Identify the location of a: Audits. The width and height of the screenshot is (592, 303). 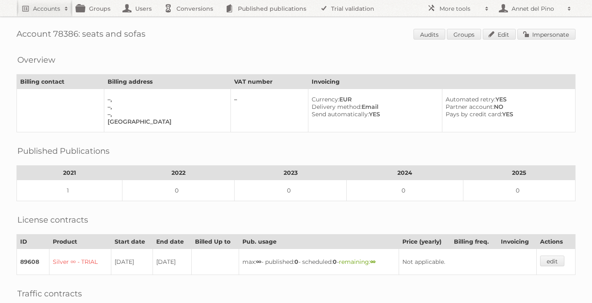
(429, 34).